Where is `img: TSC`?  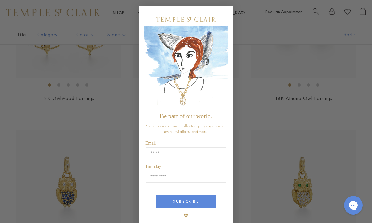 img: TSC is located at coordinates (186, 216).